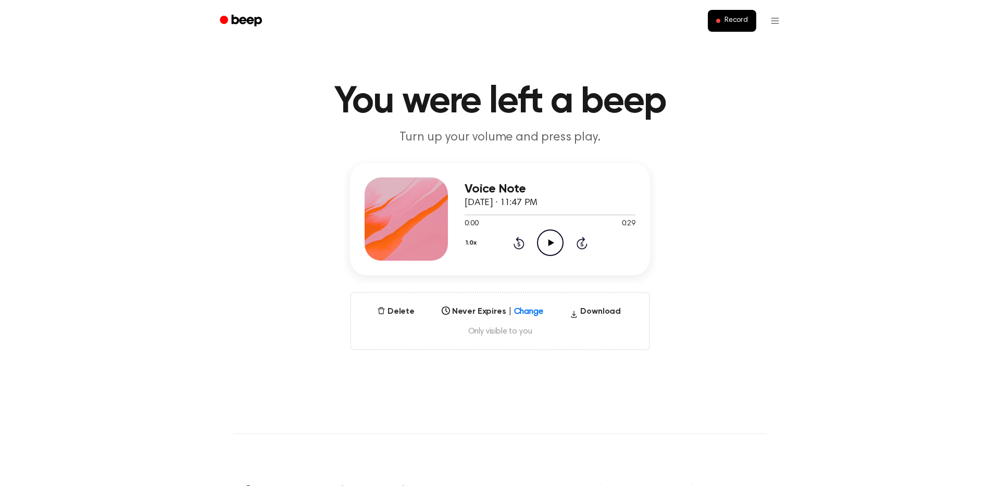 The height and width of the screenshot is (486, 1000). Describe the element at coordinates (396, 312) in the screenshot. I see `button: Delete` at that location.